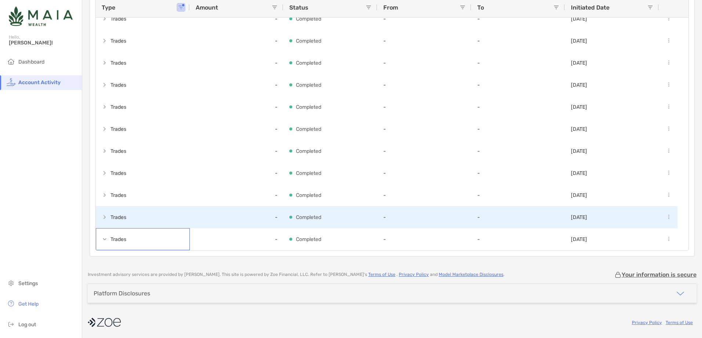 The height and width of the screenshot is (338, 702). Describe the element at coordinates (11, 324) in the screenshot. I see `img: logout icon` at that location.